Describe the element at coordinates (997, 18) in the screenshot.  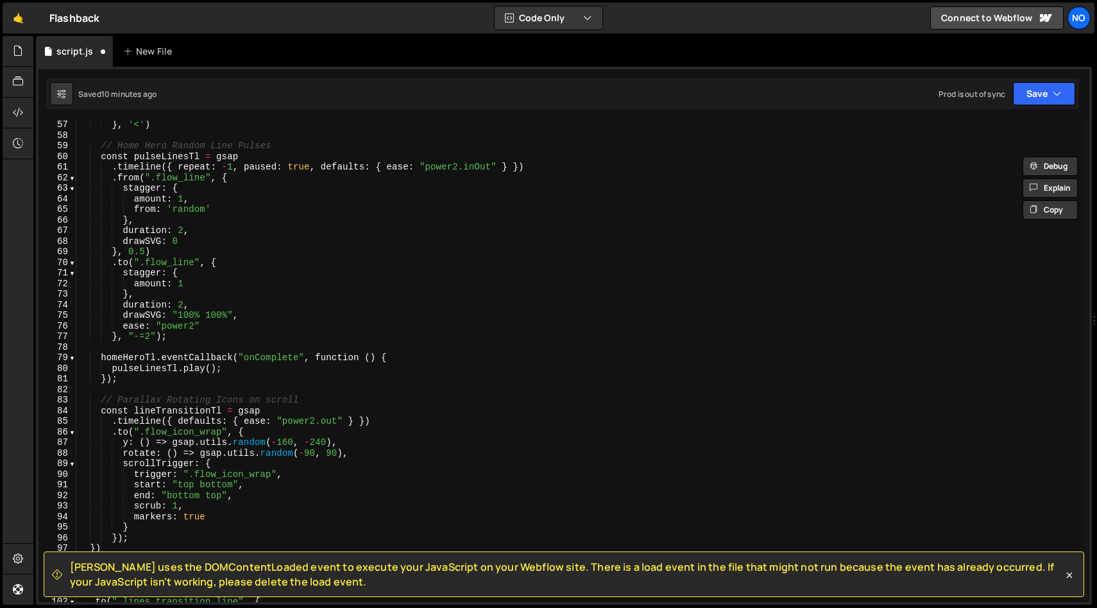
I see `a: Connect to Webflow` at that location.